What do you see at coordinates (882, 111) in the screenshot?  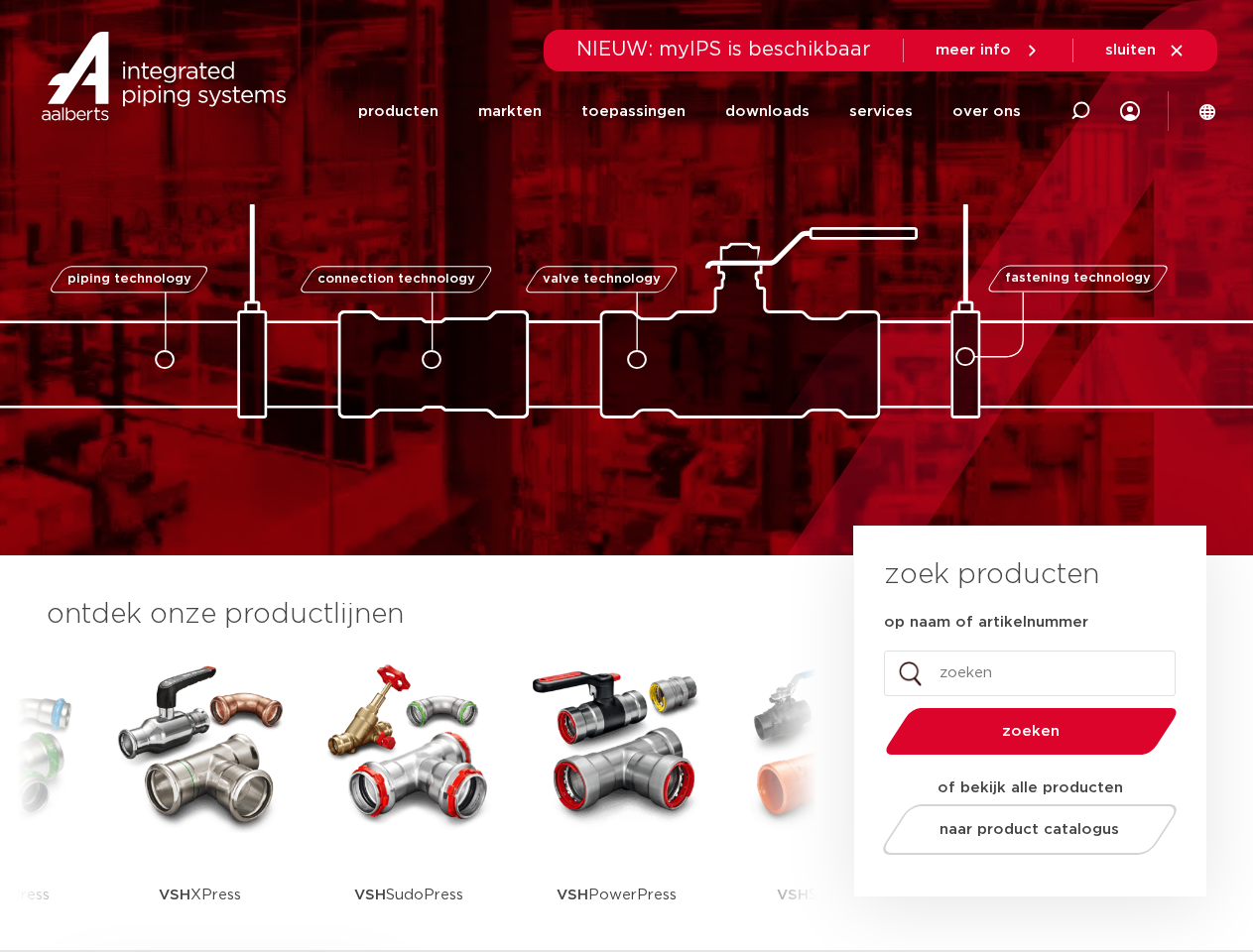 I see `a: services` at bounding box center [882, 111].